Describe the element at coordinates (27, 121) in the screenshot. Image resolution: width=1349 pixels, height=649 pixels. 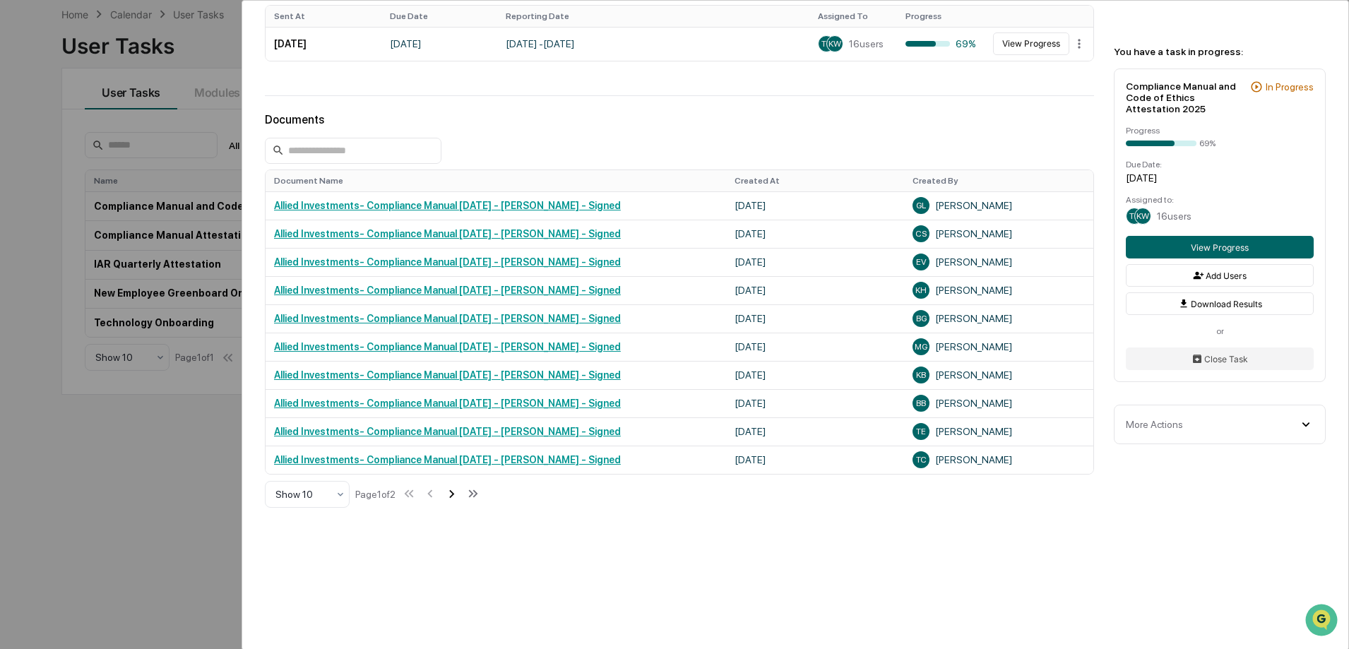
I see `img: 1746055101610-c473b297-6a78-478c-a979-82029cc54cd1` at that location.